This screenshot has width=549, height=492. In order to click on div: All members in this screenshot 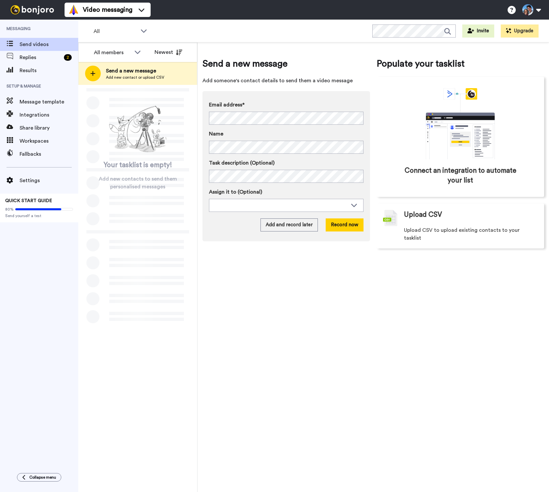, I will do `click(113, 53)`.